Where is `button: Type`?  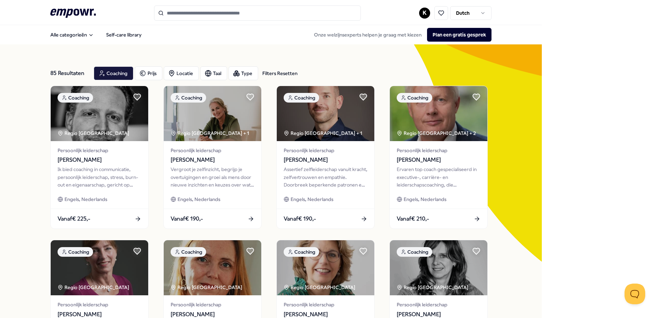 button: Type is located at coordinates (243, 73).